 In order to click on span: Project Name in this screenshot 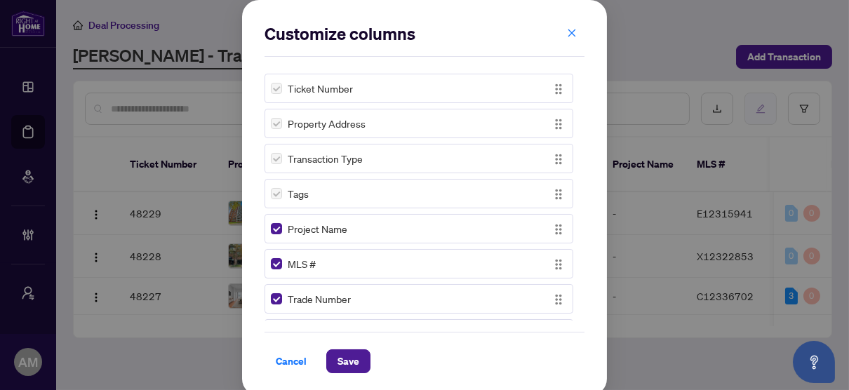, I will do `click(317, 229)`.